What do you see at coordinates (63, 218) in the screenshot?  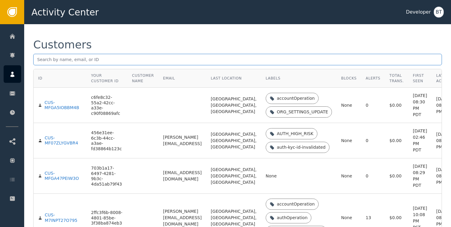 I see `div: CUS-M7INPT27O795` at bounding box center [63, 218].